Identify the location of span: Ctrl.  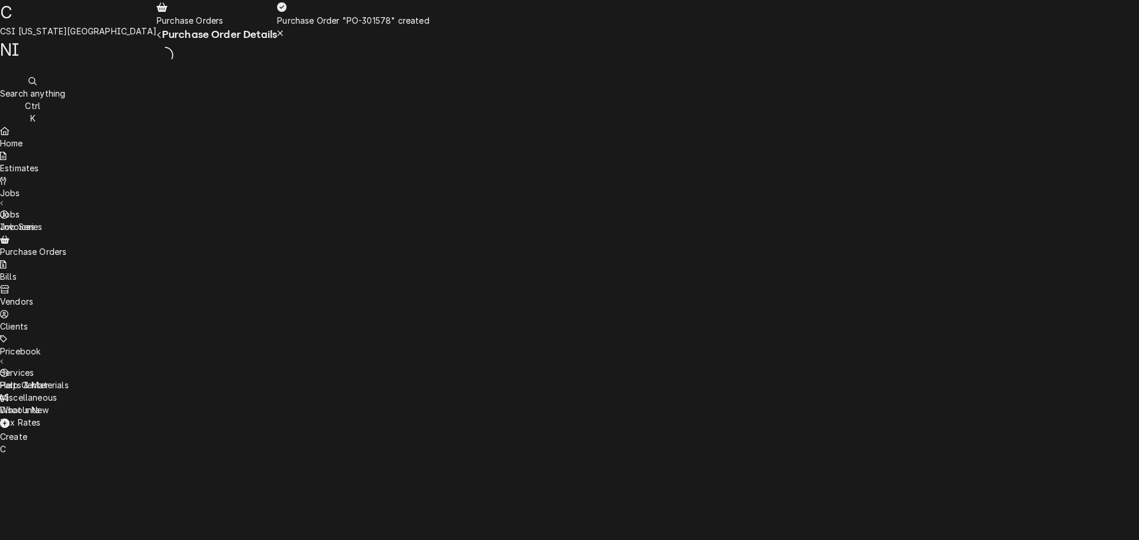
(33, 106).